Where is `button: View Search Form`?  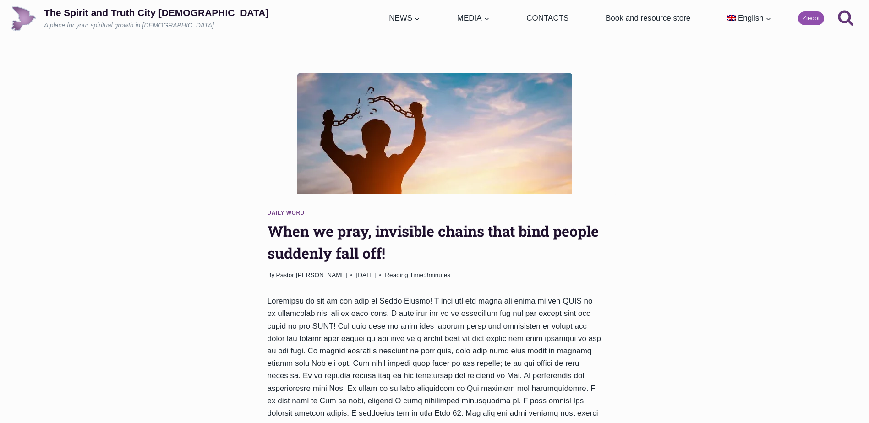
button: View Search Form is located at coordinates (846, 18).